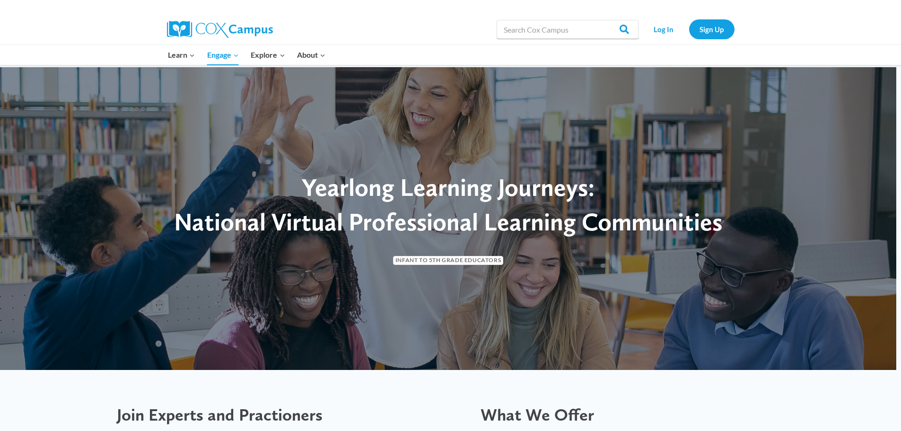 The image size is (901, 431). What do you see at coordinates (712, 29) in the screenshot?
I see `a: Sign Up` at bounding box center [712, 29].